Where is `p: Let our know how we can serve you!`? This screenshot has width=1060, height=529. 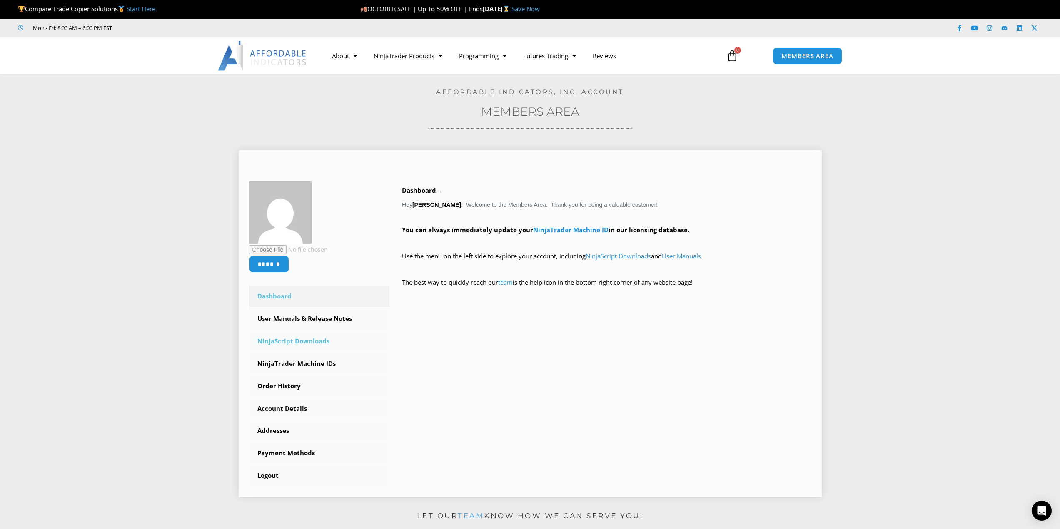 p: Let our know how we can serve you! is located at coordinates (530, 516).